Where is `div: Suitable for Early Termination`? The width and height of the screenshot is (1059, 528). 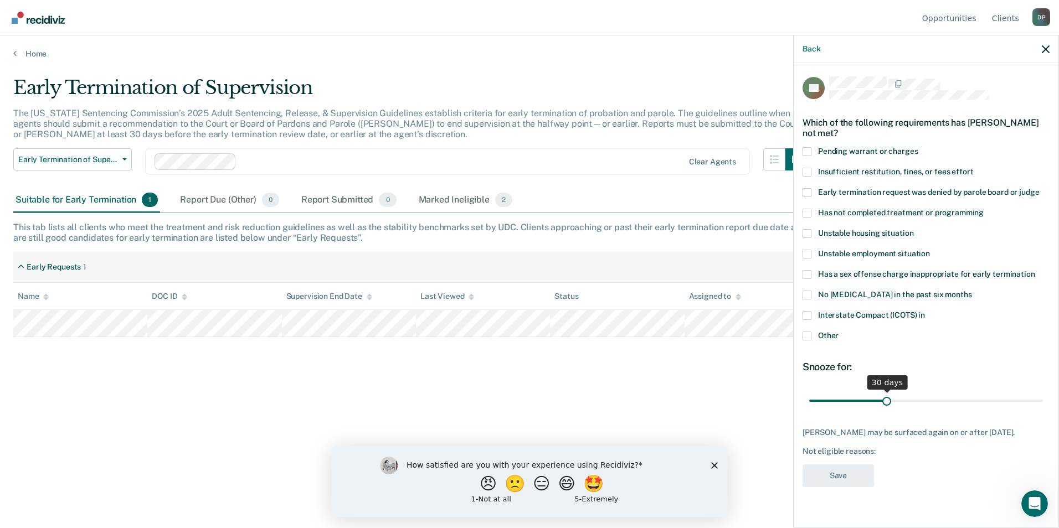 div: Suitable for Early Termination is located at coordinates (86, 200).